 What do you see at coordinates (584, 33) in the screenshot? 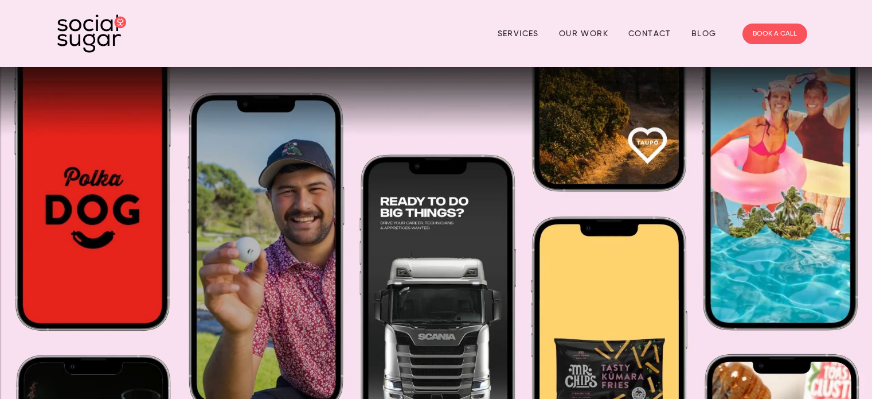
I see `a: Our Work` at bounding box center [584, 33].